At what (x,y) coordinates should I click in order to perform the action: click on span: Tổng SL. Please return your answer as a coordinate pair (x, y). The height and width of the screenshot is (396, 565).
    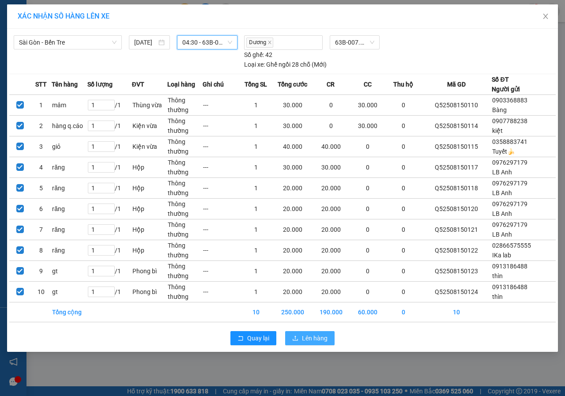
    Looking at the image, I should click on (255, 84).